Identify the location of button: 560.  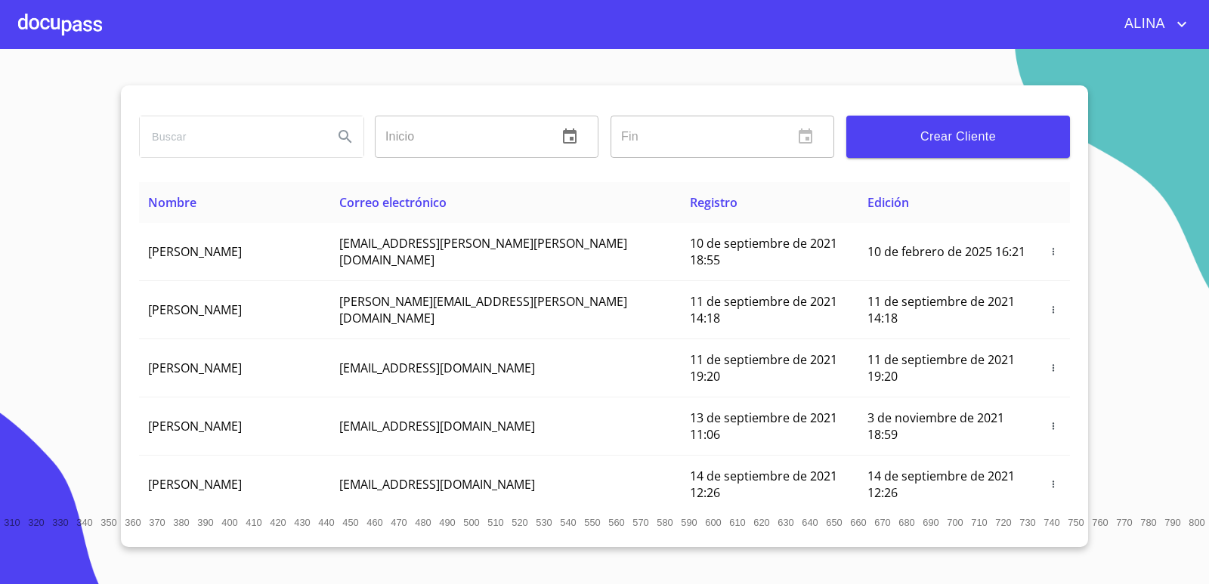
(617, 523).